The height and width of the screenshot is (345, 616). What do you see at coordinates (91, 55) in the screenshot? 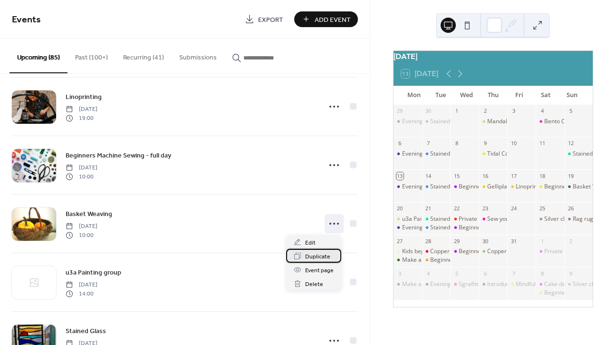
I see `button: Past (100+)` at bounding box center [91, 55].